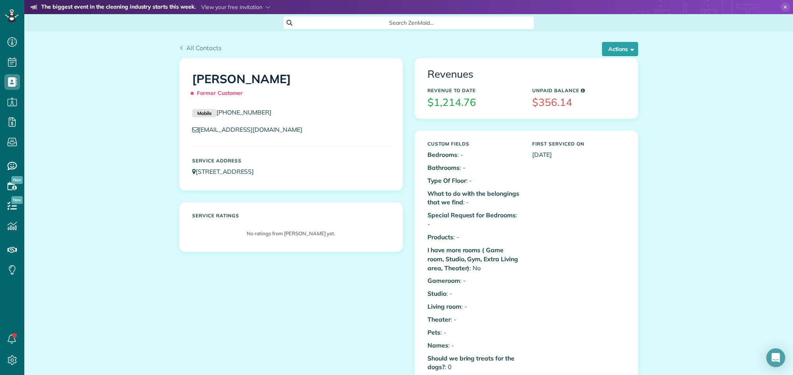 This screenshot has height=375, width=793. What do you see at coordinates (445, 306) in the screenshot?
I see `b: Living room` at bounding box center [445, 306].